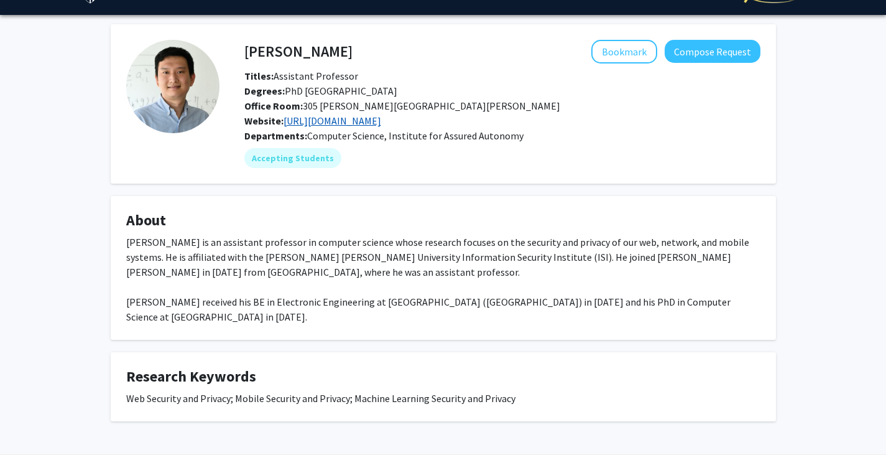 This screenshot has height=455, width=886. I want to click on b: Website:, so click(264, 121).